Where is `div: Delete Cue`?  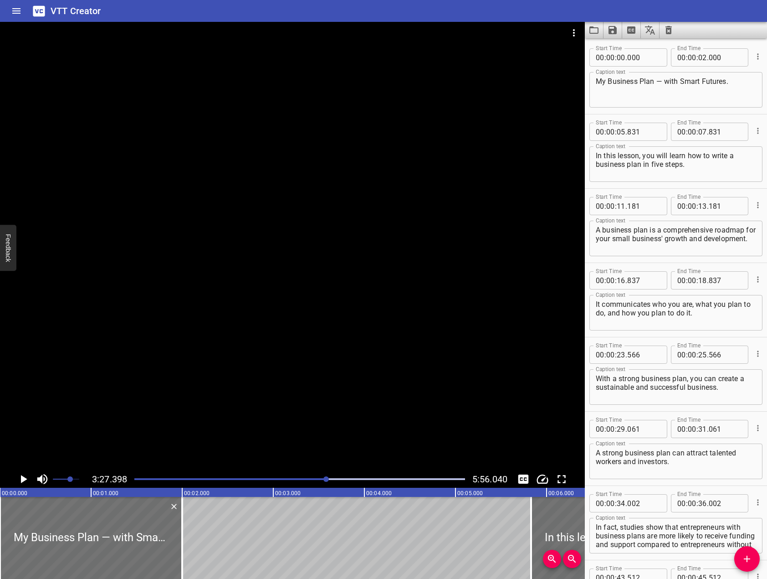
div: Delete Cue is located at coordinates (173, 506).